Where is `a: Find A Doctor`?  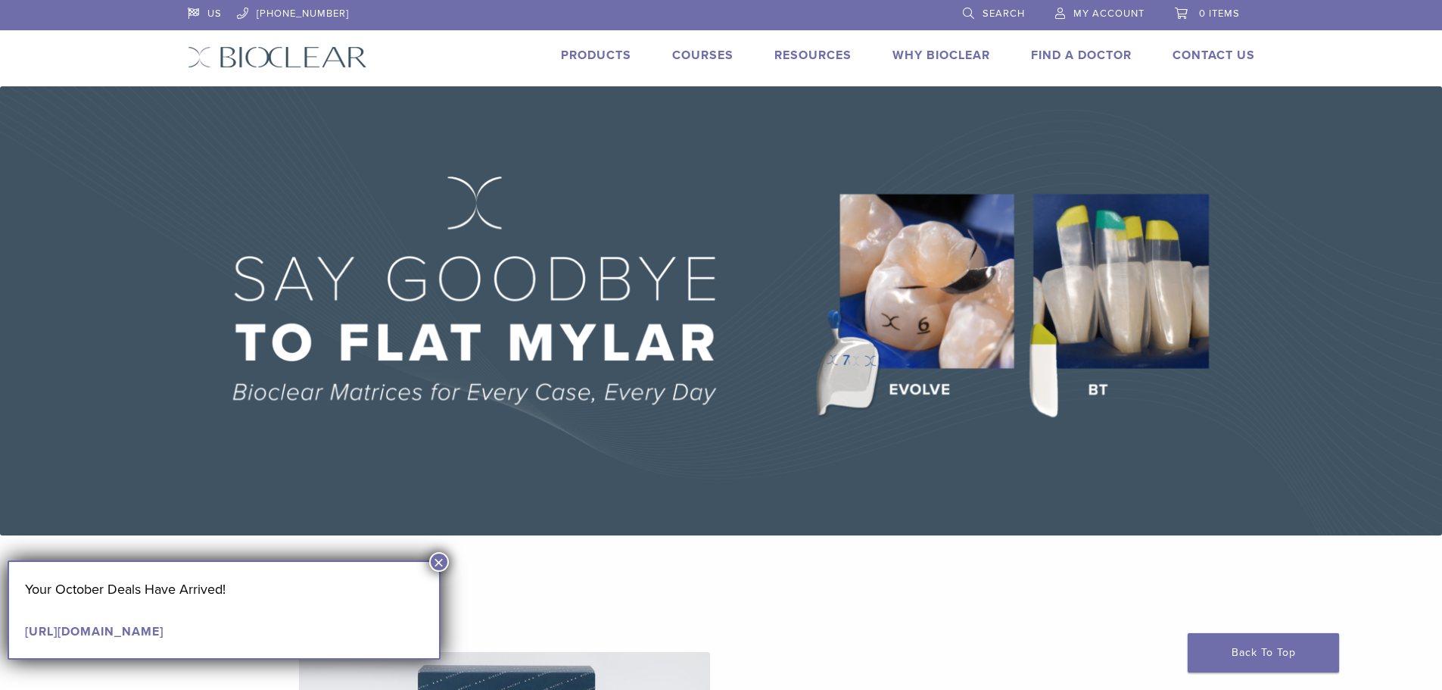
a: Find A Doctor is located at coordinates (1081, 55).